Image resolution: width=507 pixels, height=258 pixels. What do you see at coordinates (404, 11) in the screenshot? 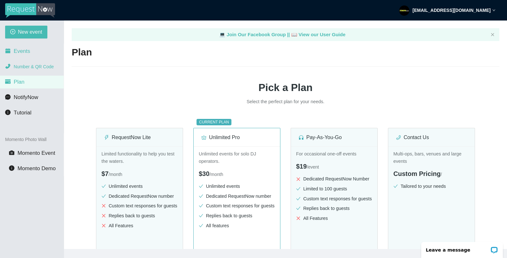
I see `img: 023637f77bbcc07e17d2ad31d677443c` at bounding box center [404, 11].